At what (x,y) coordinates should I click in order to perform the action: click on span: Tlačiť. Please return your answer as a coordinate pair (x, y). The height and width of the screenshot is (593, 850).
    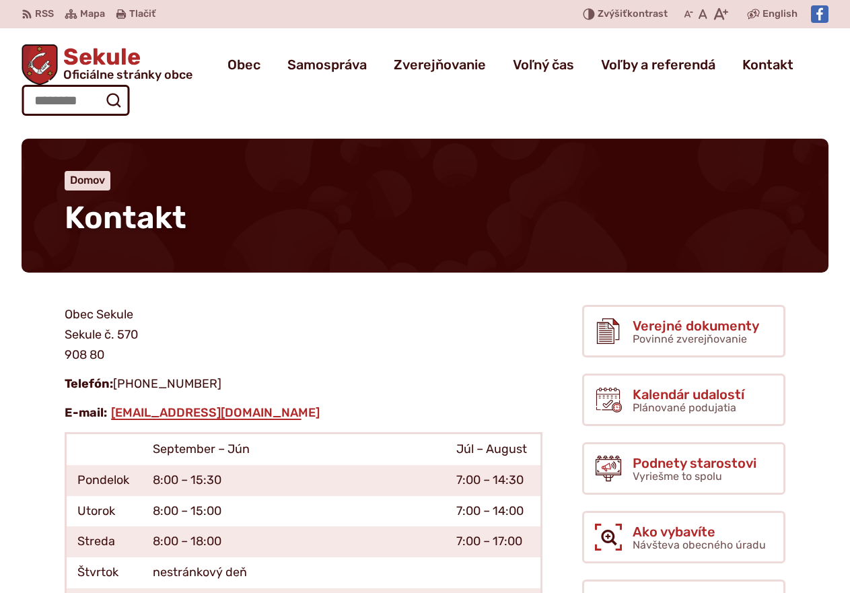
    Looking at the image, I should click on (142, 14).